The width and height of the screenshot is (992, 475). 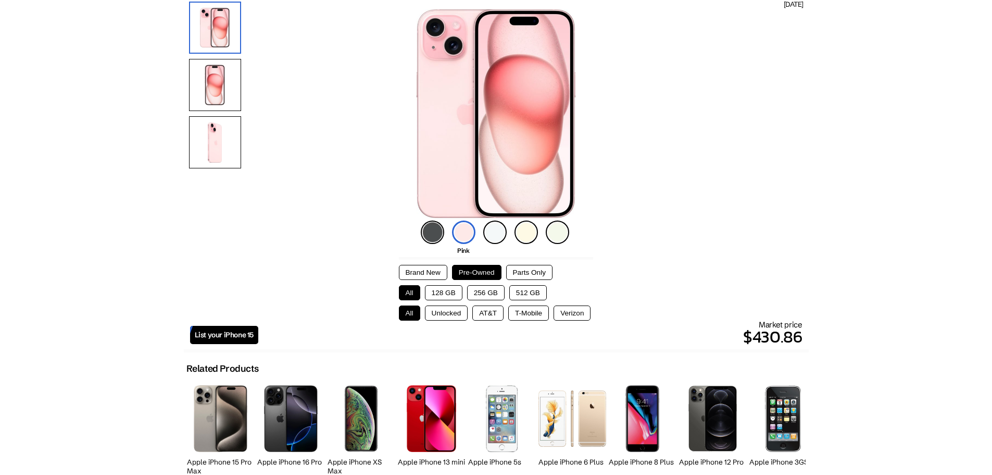 I want to click on button: 512 GB, so click(x=528, y=292).